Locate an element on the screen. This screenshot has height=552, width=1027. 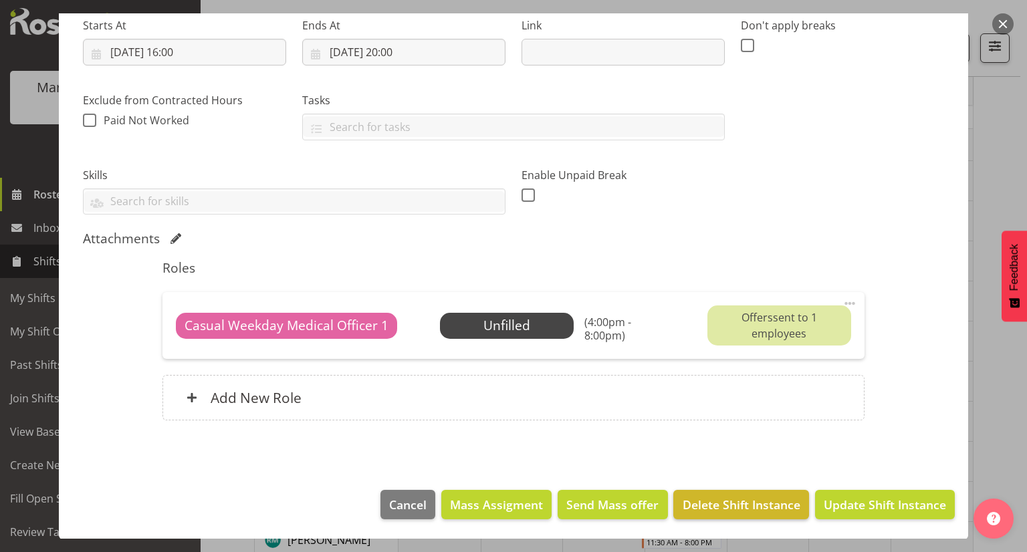
span: Cancel is located at coordinates (408, 505).